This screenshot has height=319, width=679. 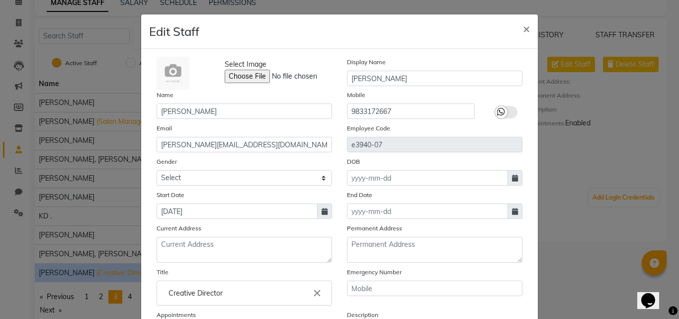 What do you see at coordinates (359, 195) in the screenshot?
I see `label: End Date` at bounding box center [359, 195].